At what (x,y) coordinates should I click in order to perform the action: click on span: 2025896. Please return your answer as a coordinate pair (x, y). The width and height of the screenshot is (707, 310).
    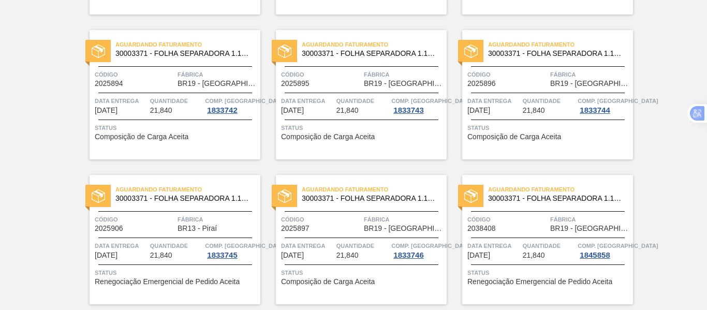
    Looking at the image, I should click on (482, 83).